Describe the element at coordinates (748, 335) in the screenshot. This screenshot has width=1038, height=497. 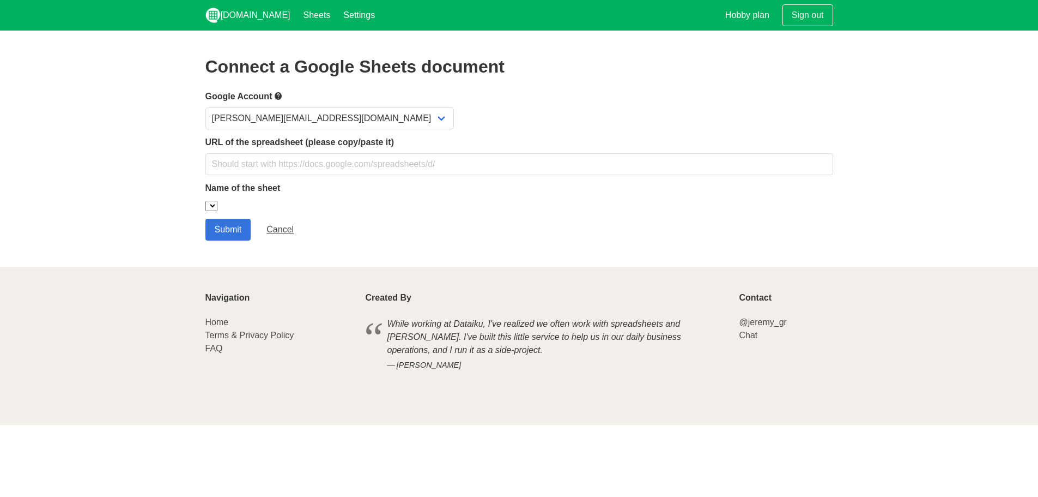
I see `a: Chat` at that location.